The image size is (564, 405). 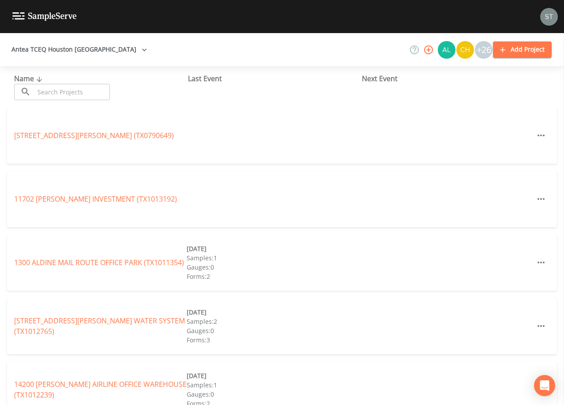 What do you see at coordinates (273, 321) in the screenshot?
I see `div: Samples: 2` at bounding box center [273, 321].